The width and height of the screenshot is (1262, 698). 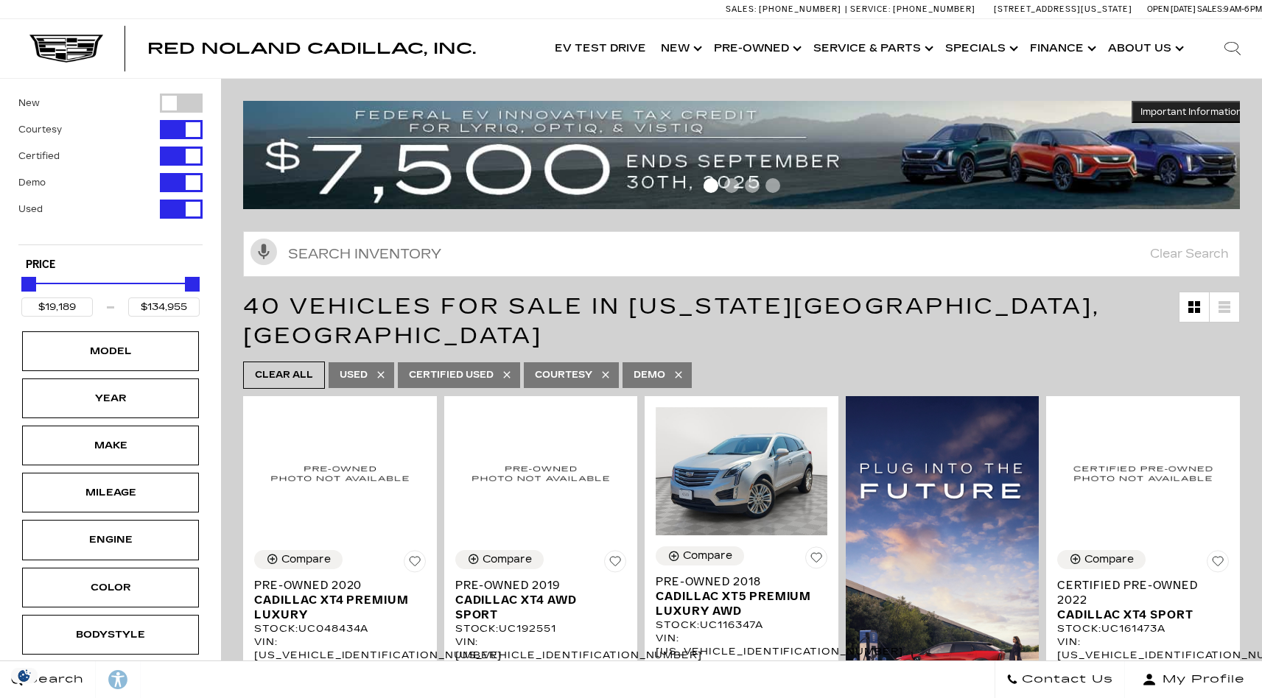 I want to click on a: vrp-tax-ending-august-version, so click(x=747, y=155).